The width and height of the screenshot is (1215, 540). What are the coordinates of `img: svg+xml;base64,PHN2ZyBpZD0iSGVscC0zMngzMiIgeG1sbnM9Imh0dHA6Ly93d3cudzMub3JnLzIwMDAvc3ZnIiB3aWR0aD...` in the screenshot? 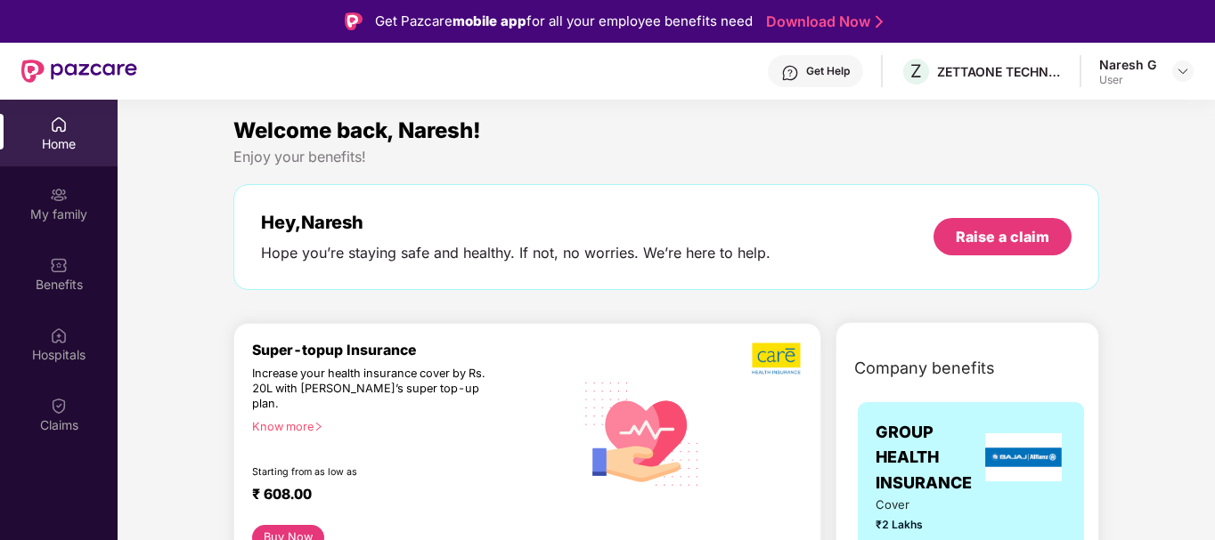 It's located at (790, 73).